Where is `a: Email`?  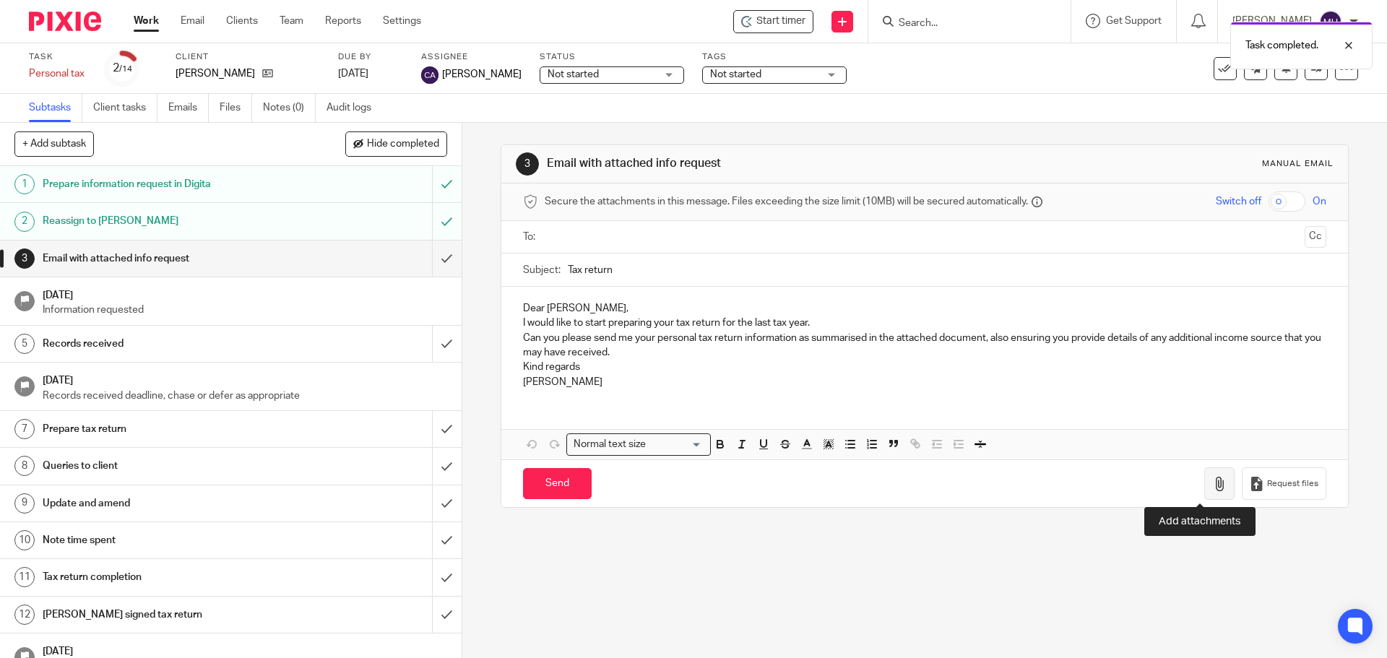 a: Email is located at coordinates (192, 21).